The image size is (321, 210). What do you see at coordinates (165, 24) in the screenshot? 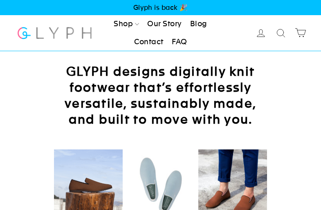
I see `a: Our Story` at bounding box center [165, 24].